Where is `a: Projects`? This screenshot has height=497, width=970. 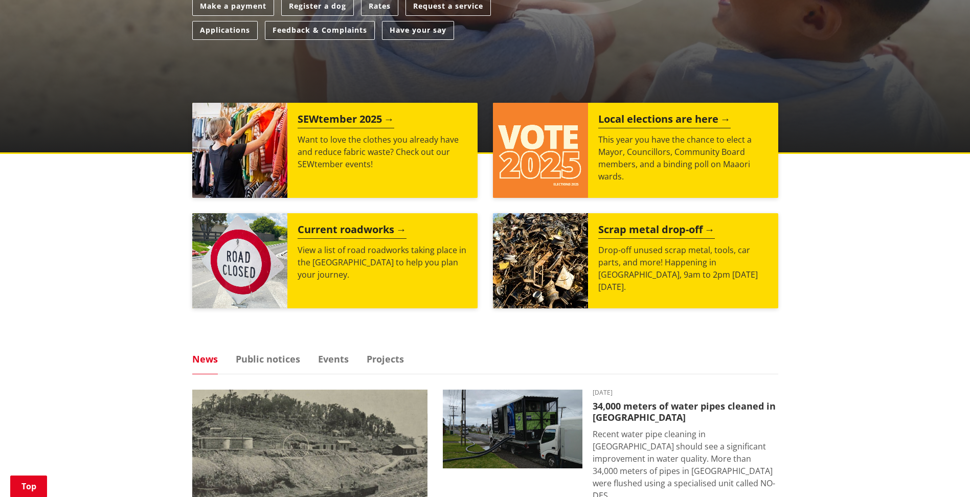 a: Projects is located at coordinates (385, 359).